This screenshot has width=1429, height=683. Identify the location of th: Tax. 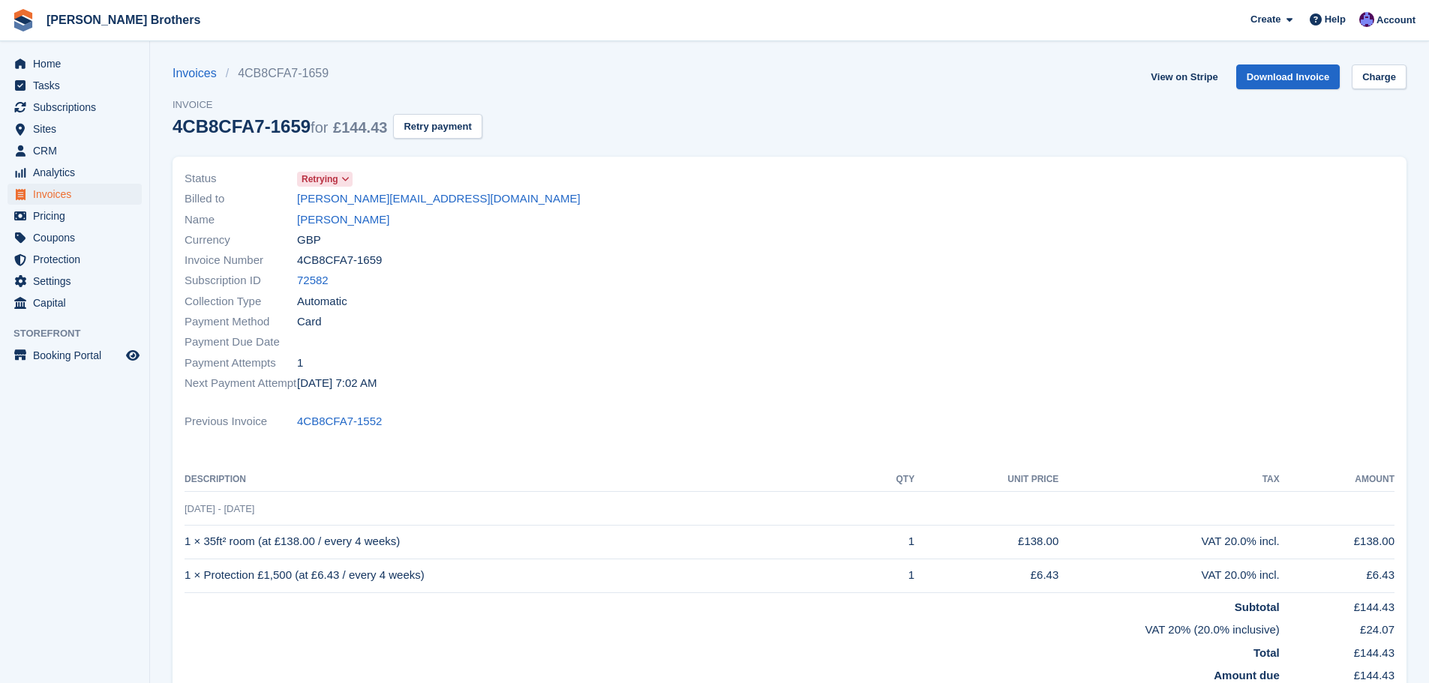
(1169, 480).